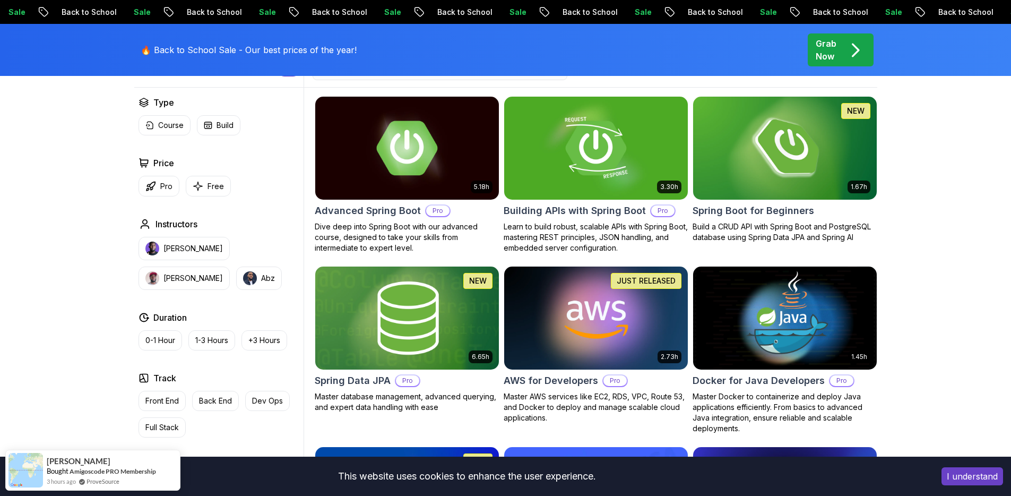 This screenshot has height=496, width=1011. I want to click on p: 0-1 Hour, so click(160, 340).